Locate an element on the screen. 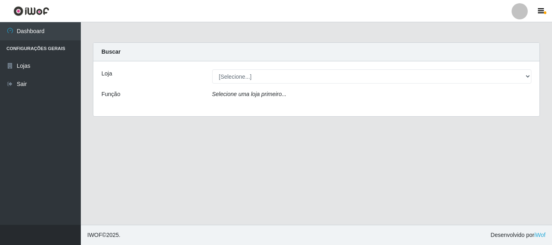  strong: Buscar is located at coordinates (111, 52).